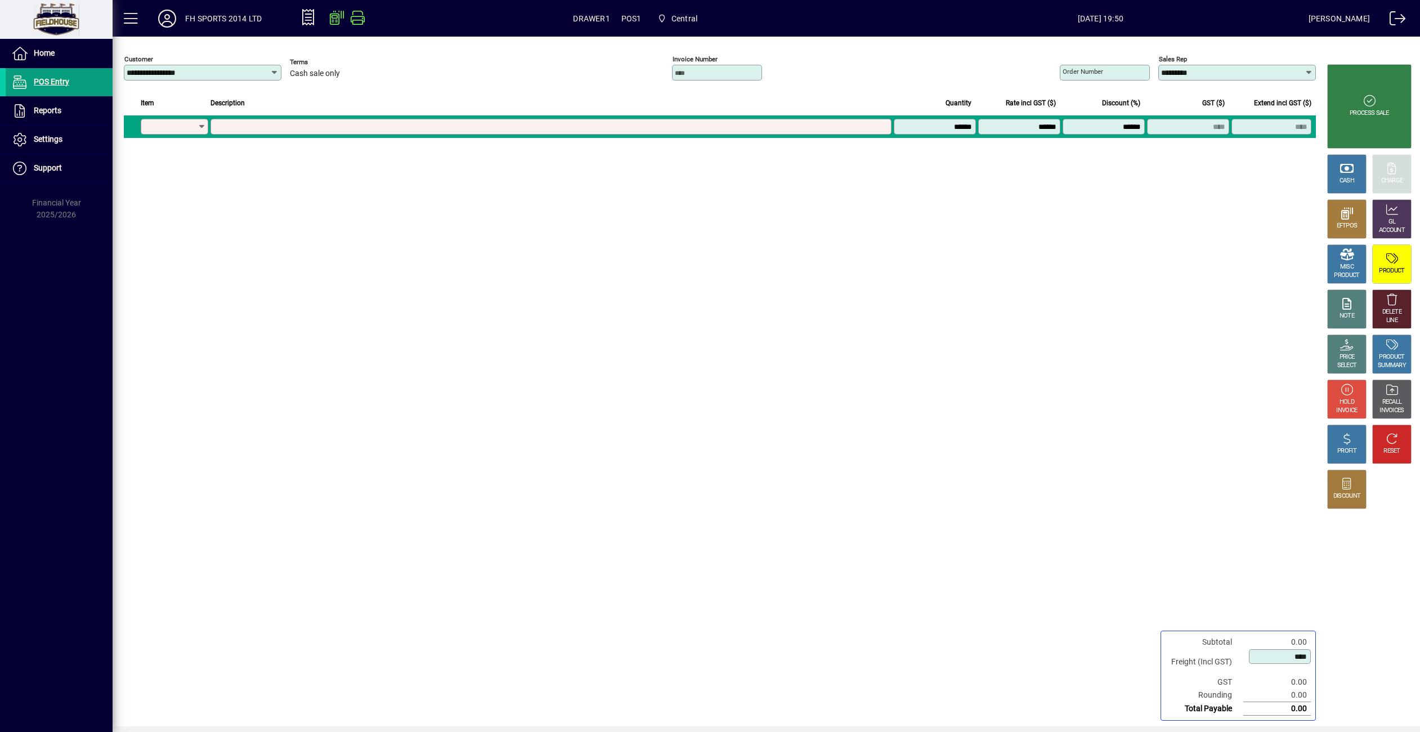  What do you see at coordinates (1204, 695) in the screenshot?
I see `td: Rounding` at bounding box center [1204, 695].